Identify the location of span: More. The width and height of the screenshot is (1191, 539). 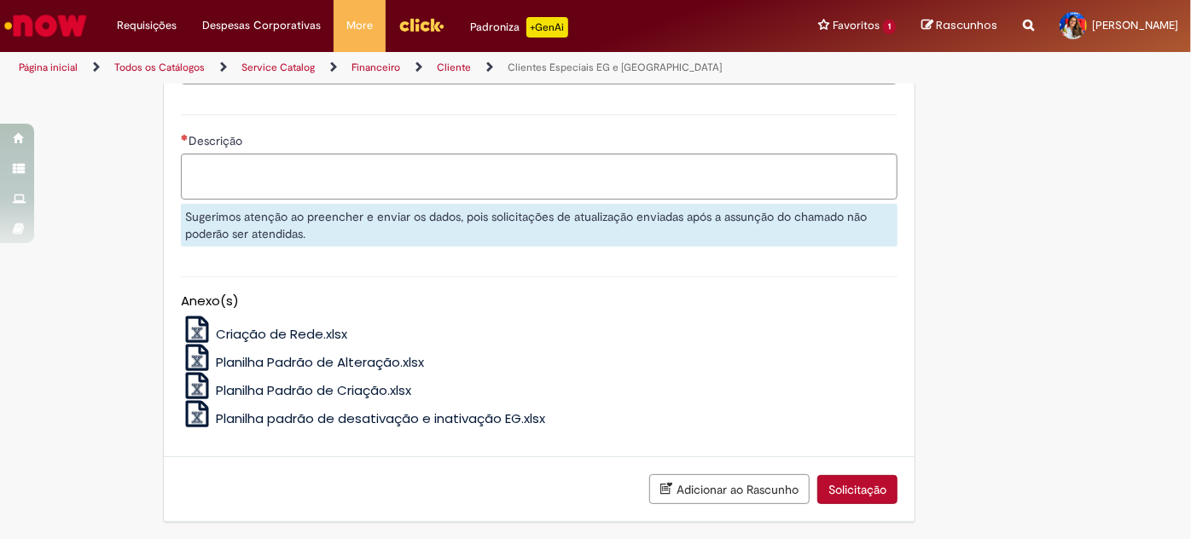
(359, 26).